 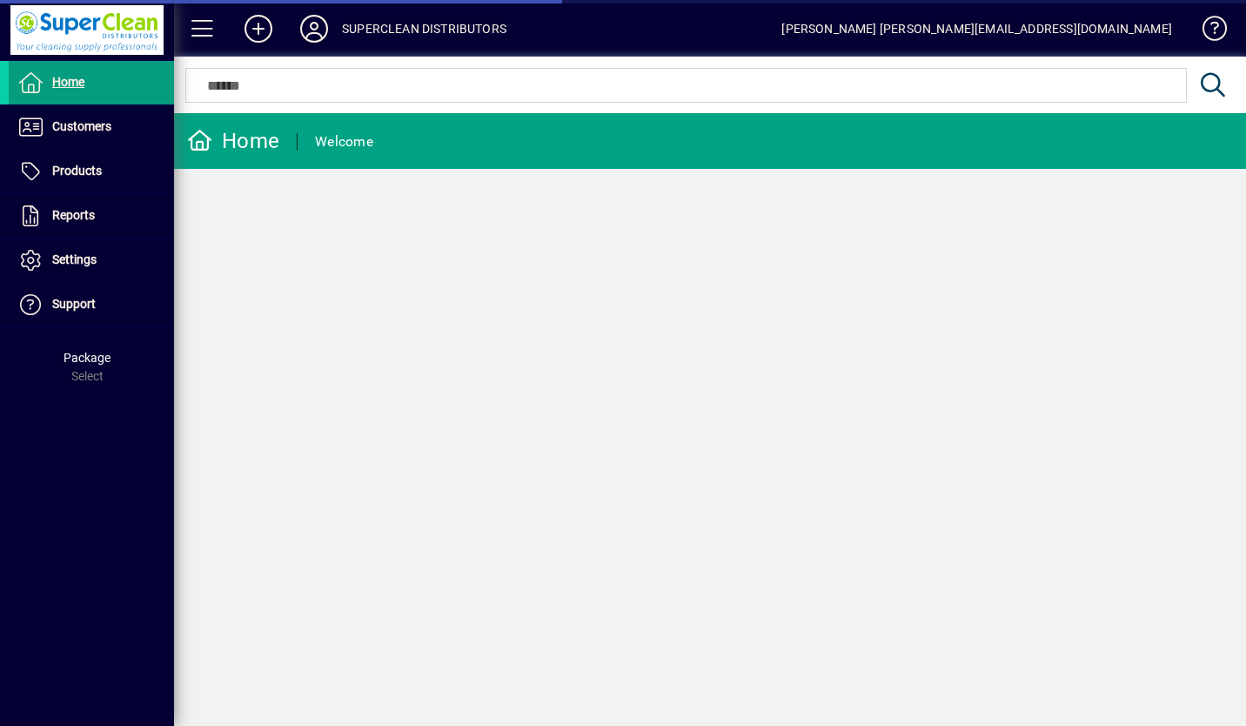 What do you see at coordinates (314, 29) in the screenshot?
I see `button: Profile` at bounding box center [314, 29].